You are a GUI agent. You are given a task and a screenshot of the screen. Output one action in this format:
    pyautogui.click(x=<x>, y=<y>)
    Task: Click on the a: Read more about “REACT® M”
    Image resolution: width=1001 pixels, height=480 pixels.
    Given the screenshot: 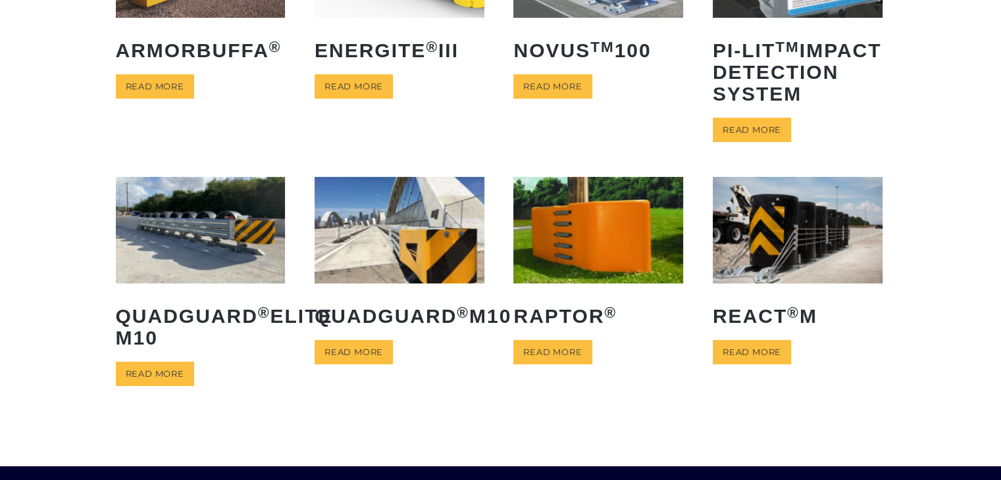 What is the action you would take?
    pyautogui.click(x=752, y=352)
    